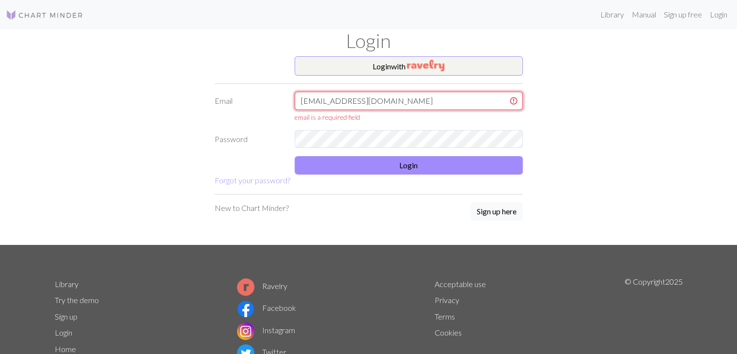  I want to click on a: Sign up, so click(66, 316).